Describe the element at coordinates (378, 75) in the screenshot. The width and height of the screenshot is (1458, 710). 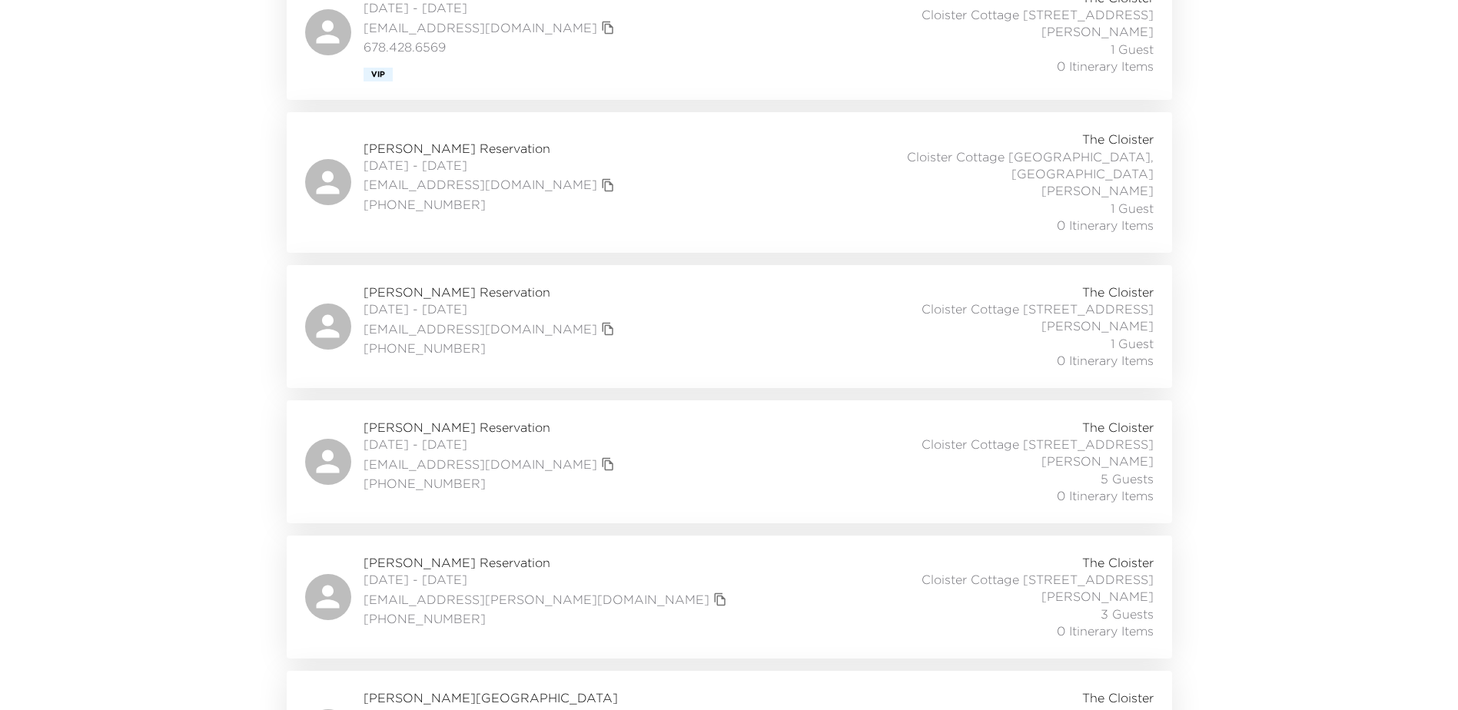
I see `span: Vip` at that location.